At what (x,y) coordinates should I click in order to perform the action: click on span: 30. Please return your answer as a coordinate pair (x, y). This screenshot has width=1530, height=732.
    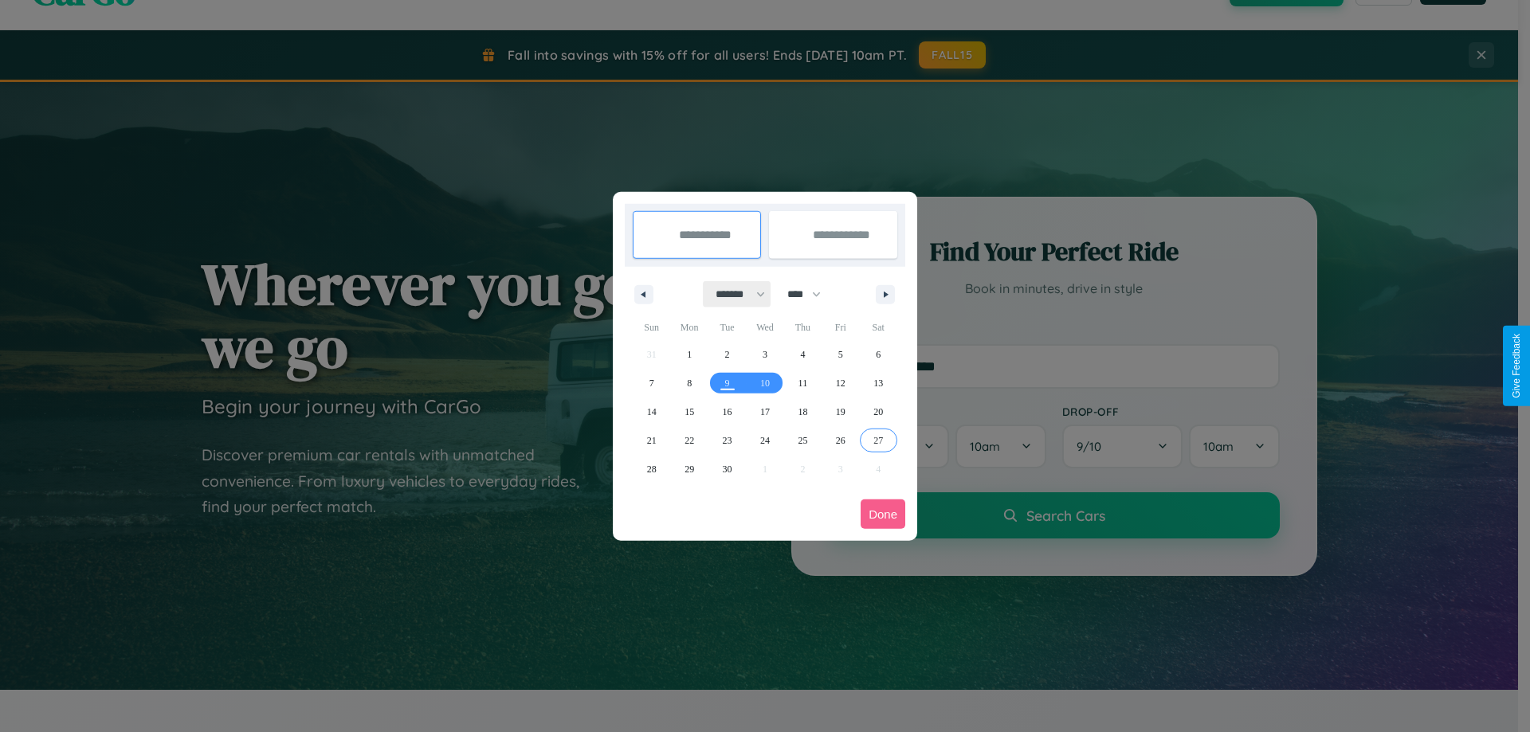
    Looking at the image, I should click on (727, 469).